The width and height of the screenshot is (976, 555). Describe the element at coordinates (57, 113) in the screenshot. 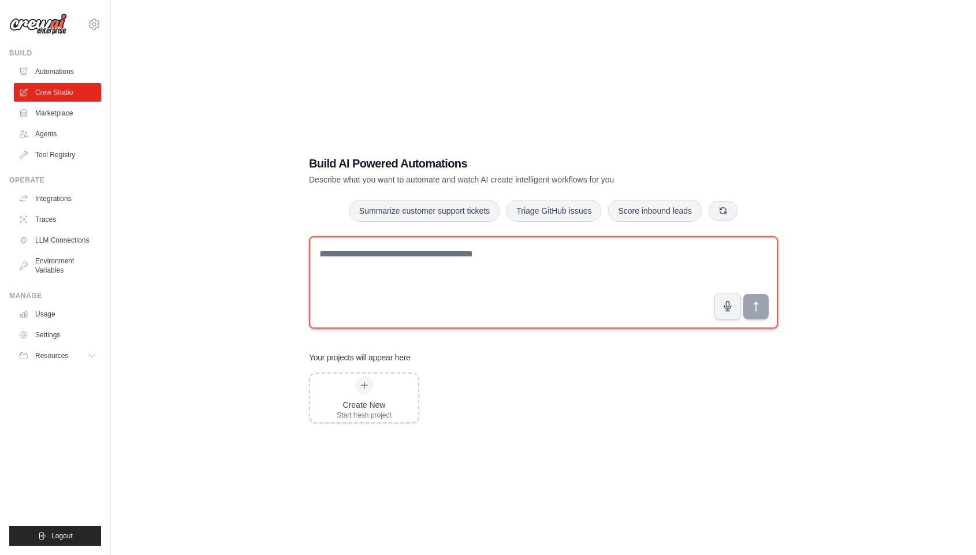

I see `a: Marketplace` at that location.